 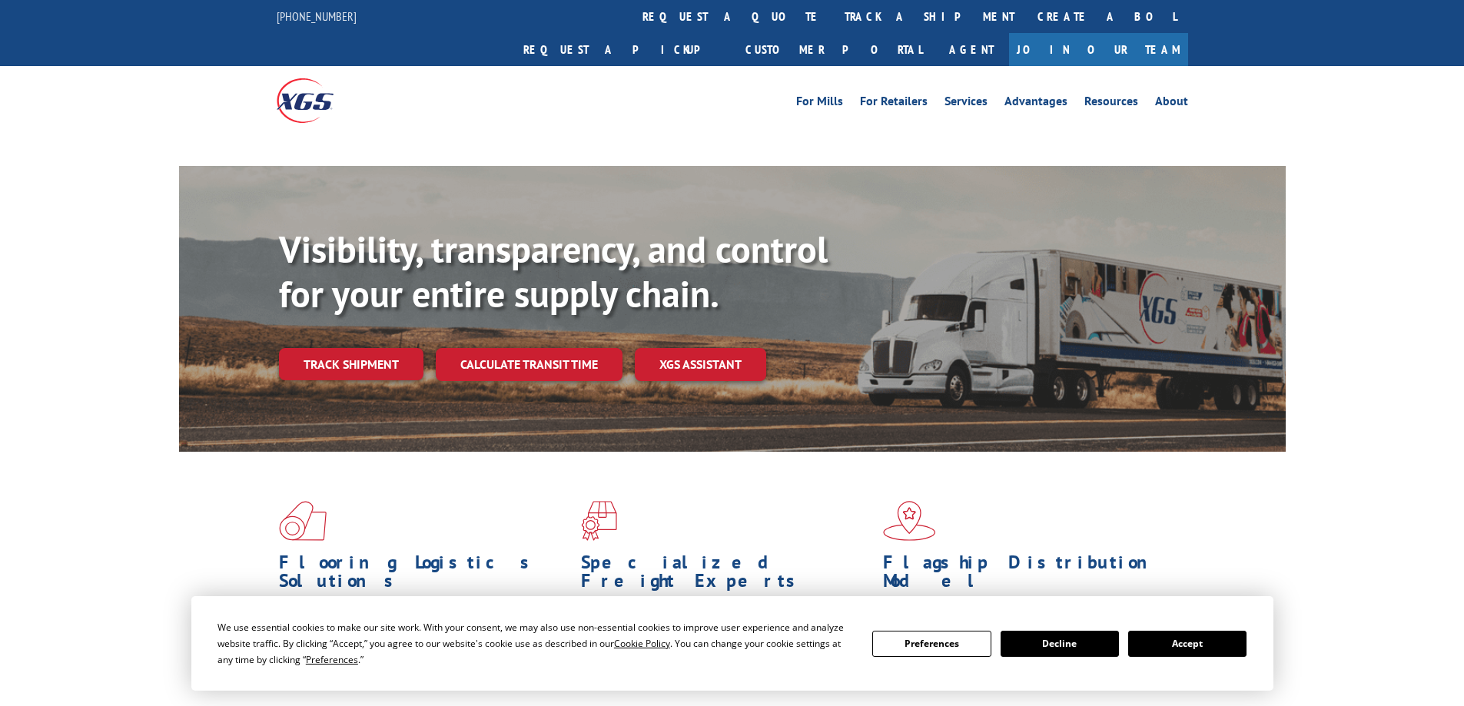 I want to click on a: Customer Portal, so click(x=834, y=49).